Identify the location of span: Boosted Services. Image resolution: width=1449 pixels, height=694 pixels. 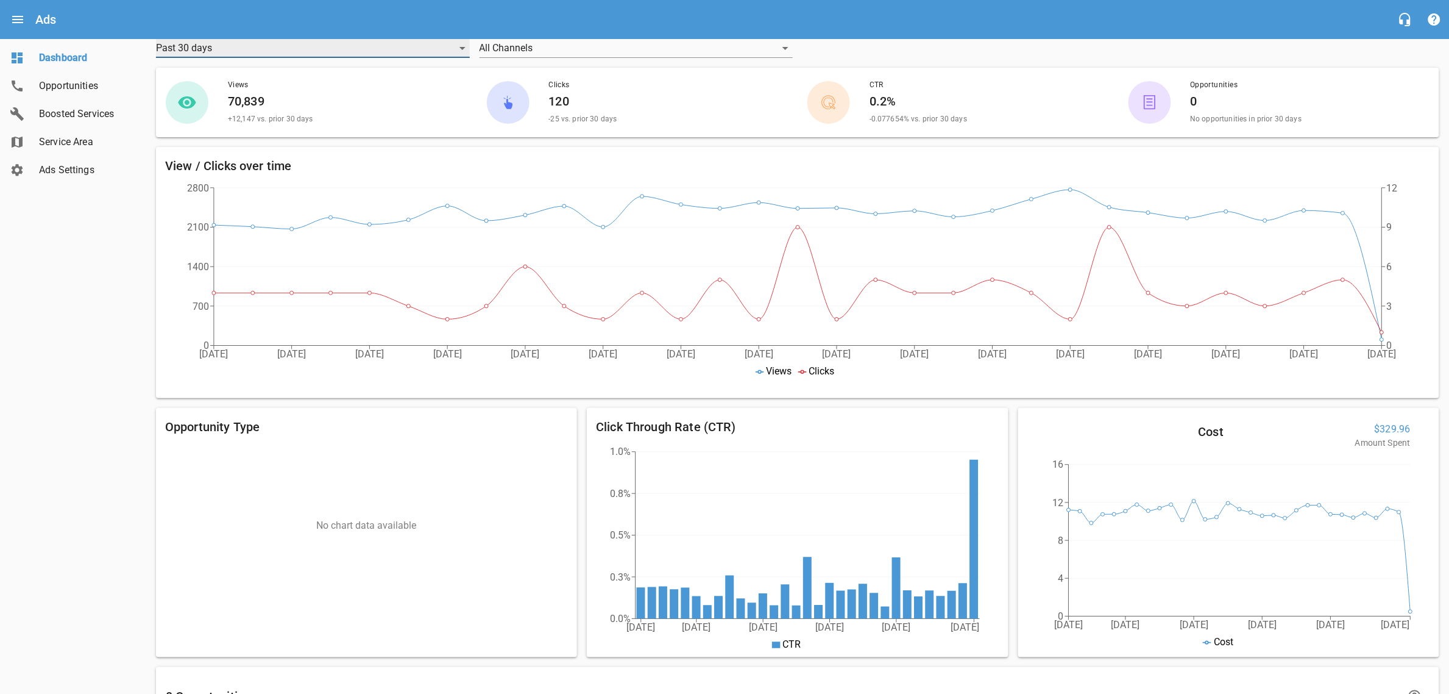
(85, 114).